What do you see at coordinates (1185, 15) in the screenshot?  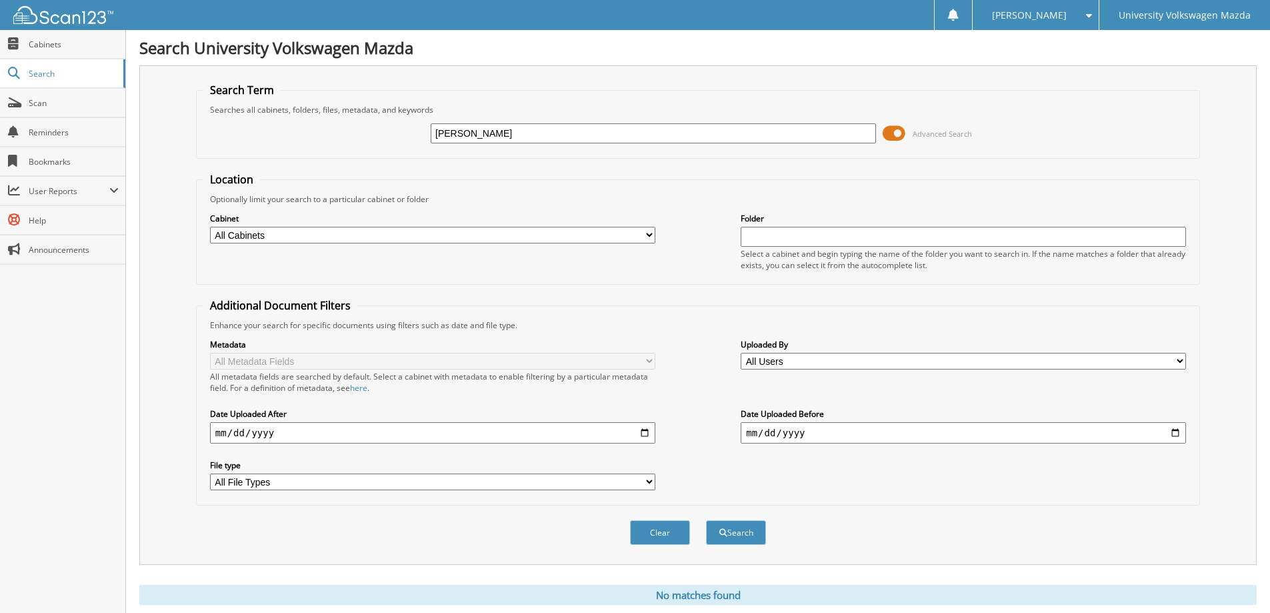 I see `span: University Volkswagen Mazda` at bounding box center [1185, 15].